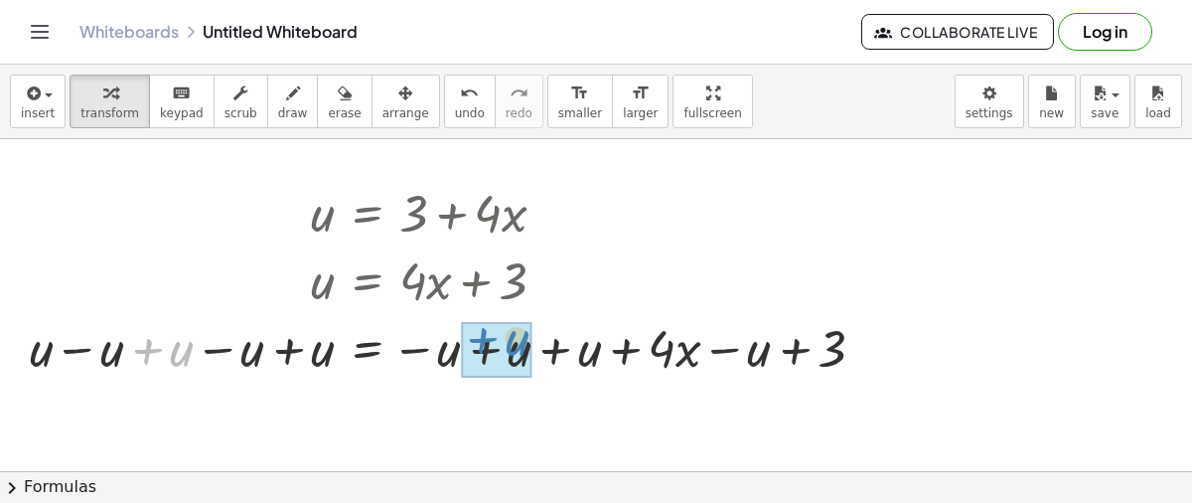 The height and width of the screenshot is (503, 1192). Describe the element at coordinates (293, 113) in the screenshot. I see `span: draw` at that location.